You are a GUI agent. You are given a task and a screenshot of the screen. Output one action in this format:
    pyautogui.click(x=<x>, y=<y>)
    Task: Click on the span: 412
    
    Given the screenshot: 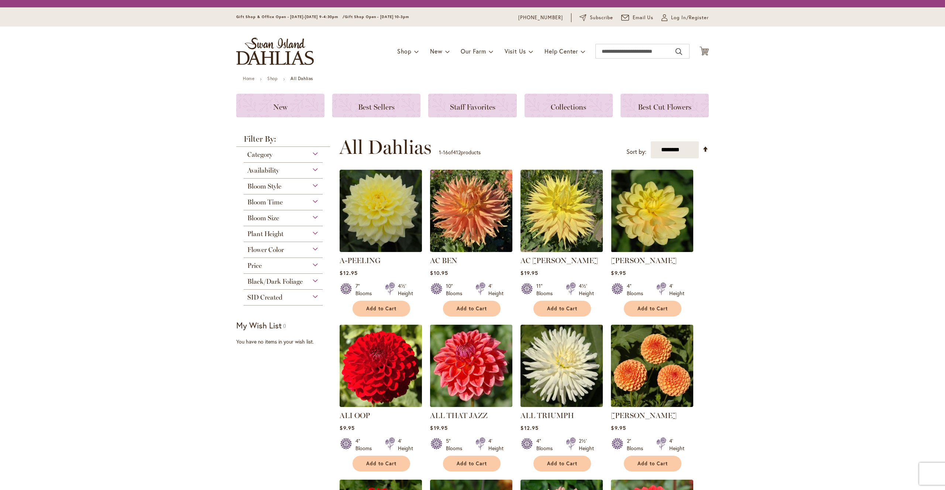 What is the action you would take?
    pyautogui.click(x=457, y=152)
    